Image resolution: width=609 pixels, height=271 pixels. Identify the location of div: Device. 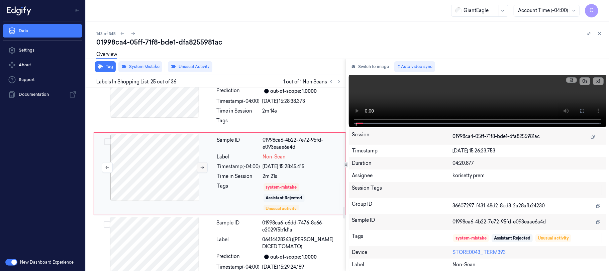
(402, 252).